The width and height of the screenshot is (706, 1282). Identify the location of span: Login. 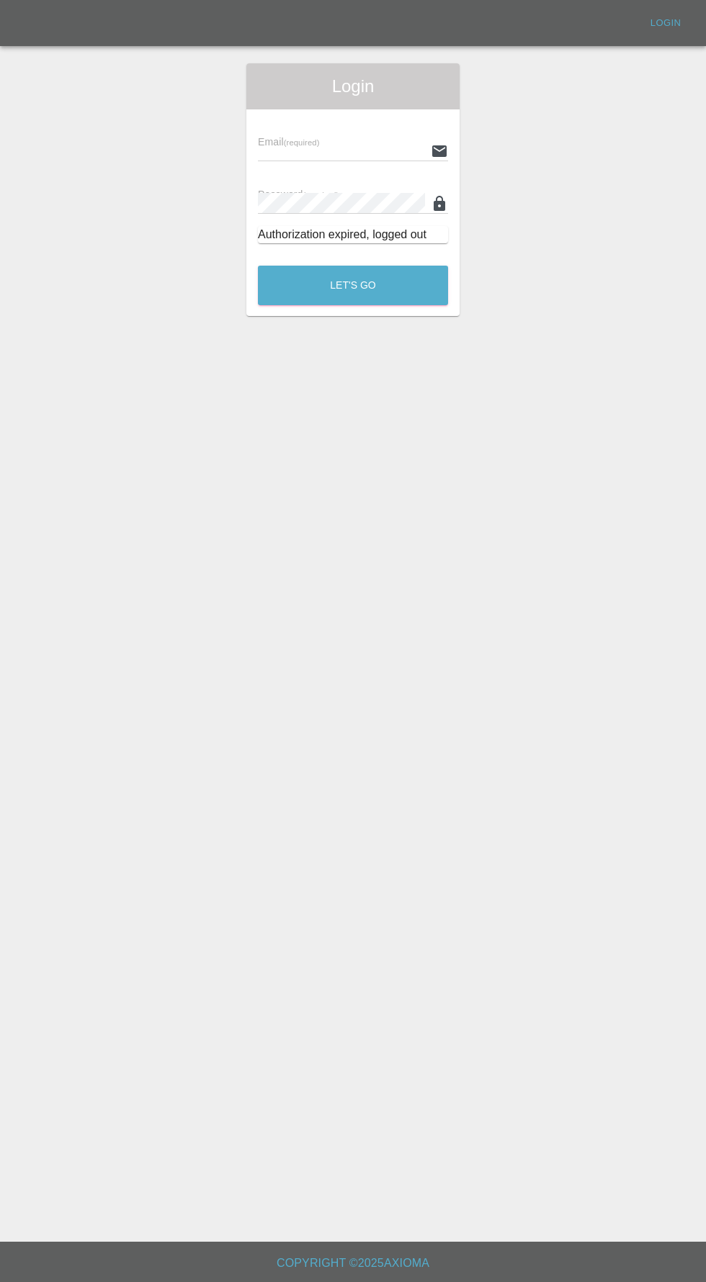
(353, 86).